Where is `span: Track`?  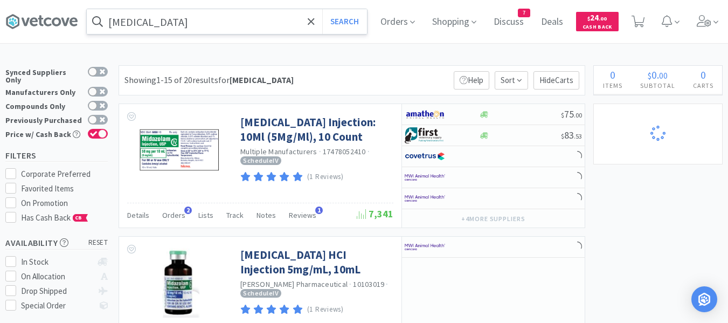
span: Track is located at coordinates (235, 215).